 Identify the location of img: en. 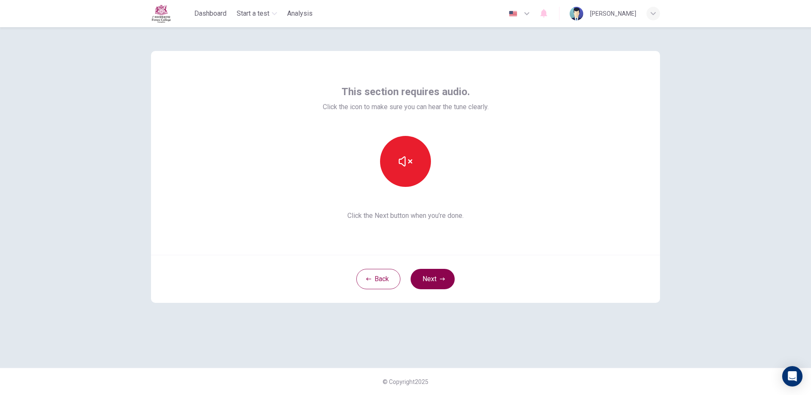
(513, 14).